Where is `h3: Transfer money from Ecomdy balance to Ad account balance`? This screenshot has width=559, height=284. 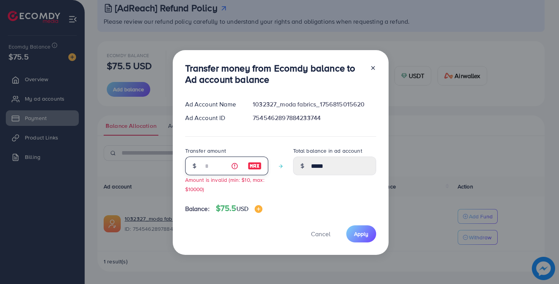 h3: Transfer money from Ecomdy balance to Ad account balance is located at coordinates (274, 74).